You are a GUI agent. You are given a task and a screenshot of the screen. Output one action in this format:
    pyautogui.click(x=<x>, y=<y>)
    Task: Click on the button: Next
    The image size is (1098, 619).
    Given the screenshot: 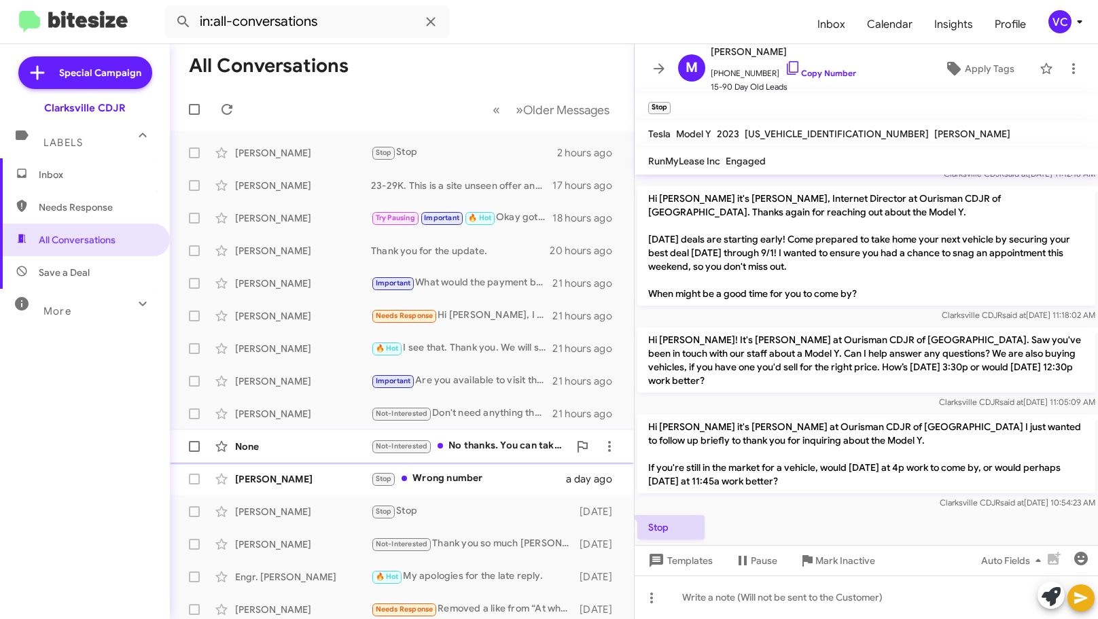 What is the action you would take?
    pyautogui.click(x=563, y=109)
    